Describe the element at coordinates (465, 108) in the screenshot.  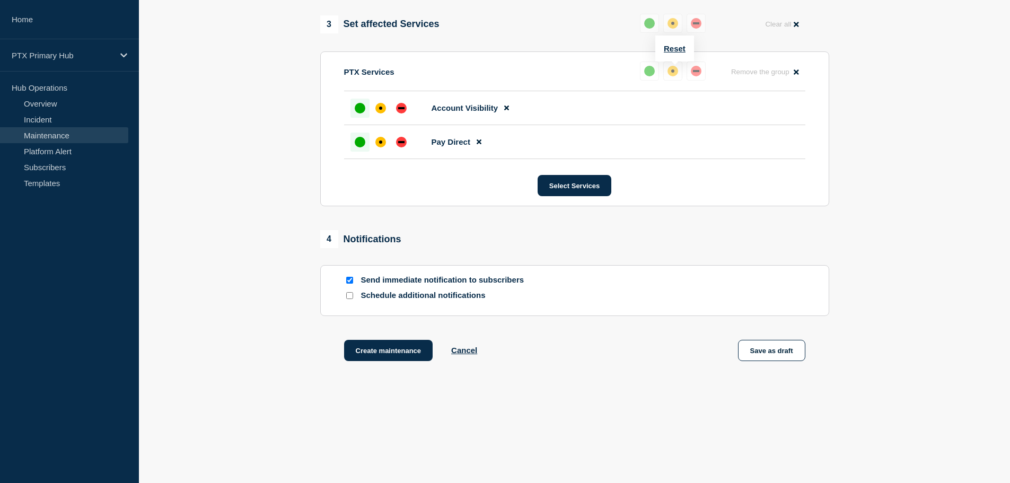
I see `span: Account Visibility` at that location.